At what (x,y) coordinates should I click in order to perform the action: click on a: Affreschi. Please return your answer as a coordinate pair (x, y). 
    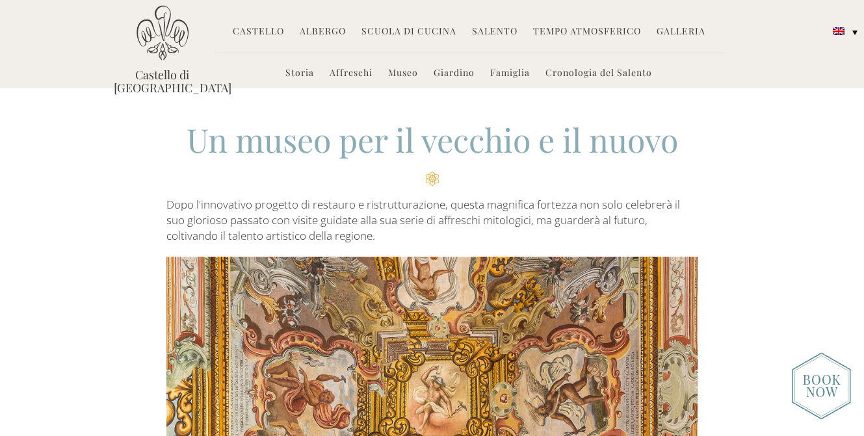
    Looking at the image, I should click on (351, 73).